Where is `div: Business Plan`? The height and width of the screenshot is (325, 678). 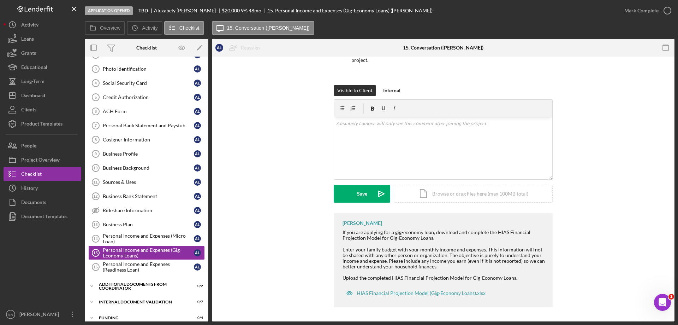
div: Business Plan is located at coordinates (148, 224).